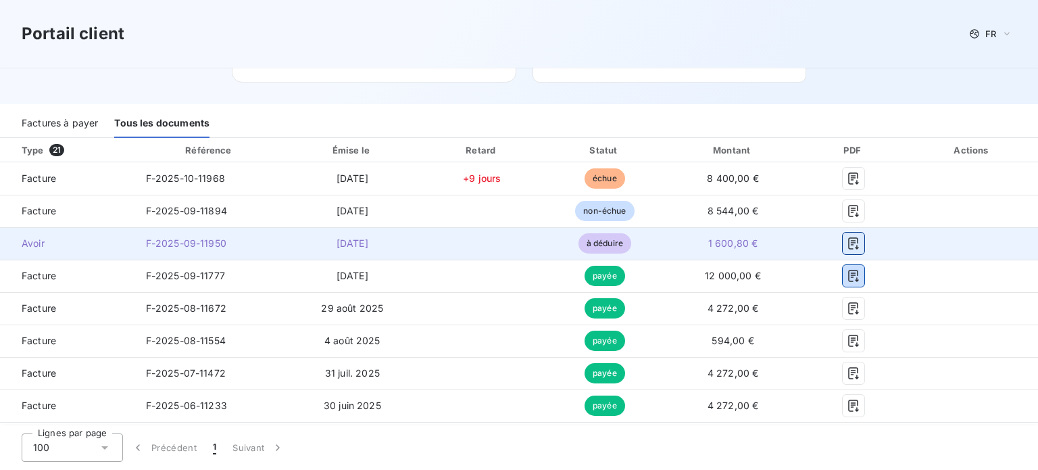 The width and height of the screenshot is (1038, 470). I want to click on span: F-2025-07-11472, so click(186, 372).